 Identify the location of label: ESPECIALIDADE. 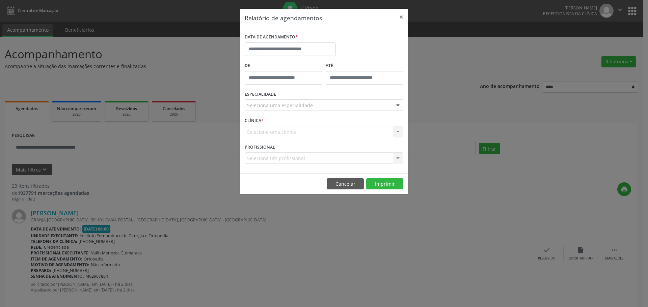
(260, 94).